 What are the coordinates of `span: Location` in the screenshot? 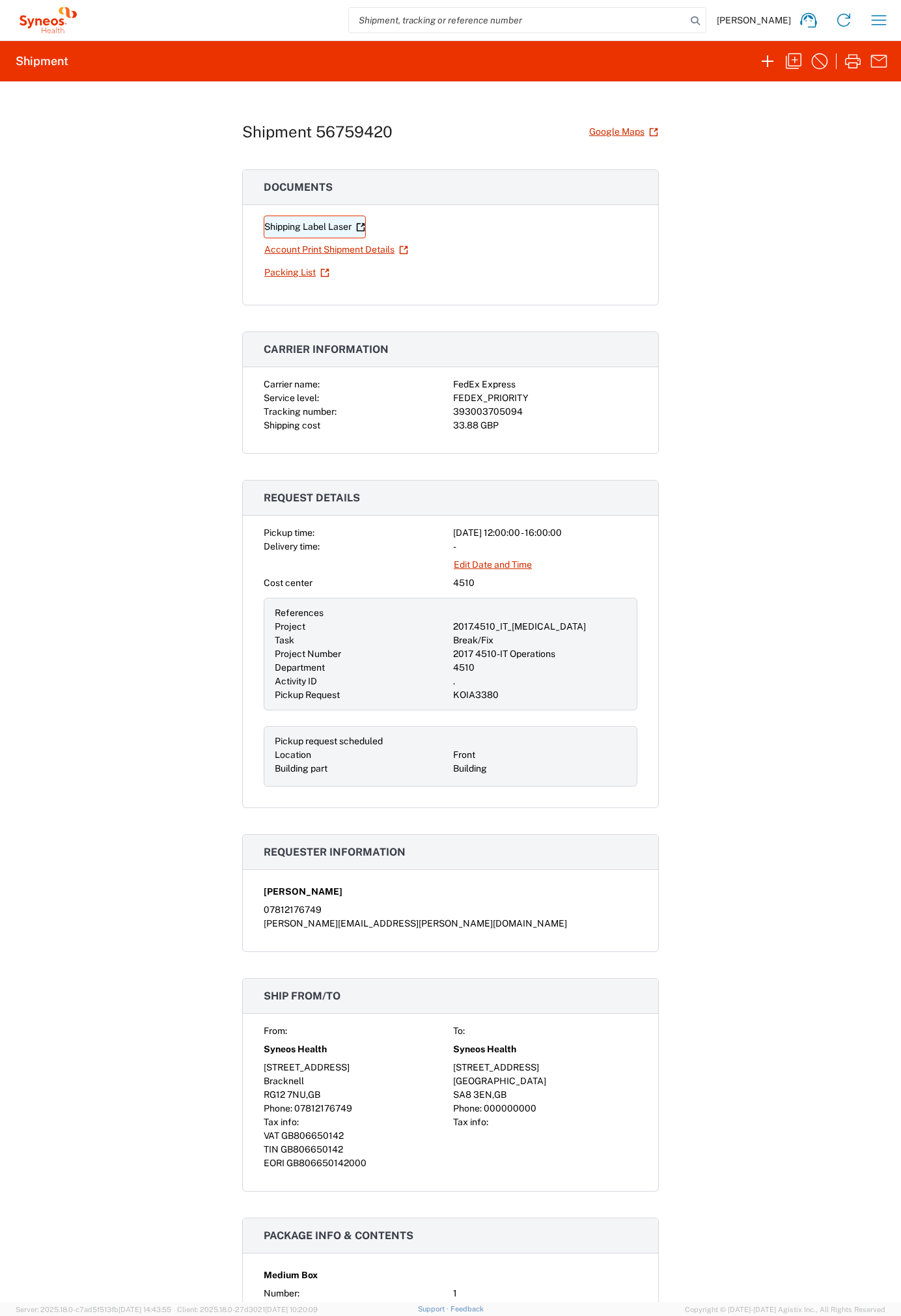 It's located at (293, 754).